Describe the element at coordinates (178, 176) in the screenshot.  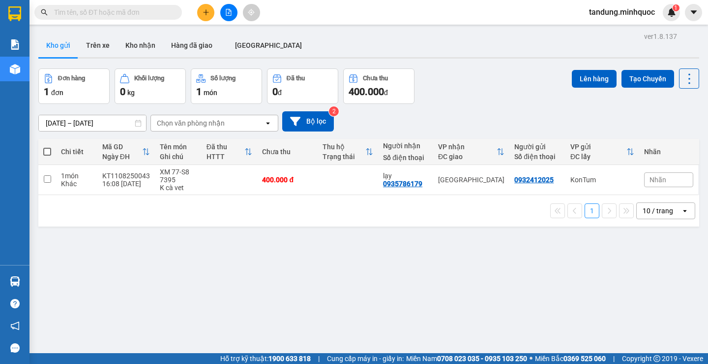
I see `div: XM 77-S8 7395` at that location.